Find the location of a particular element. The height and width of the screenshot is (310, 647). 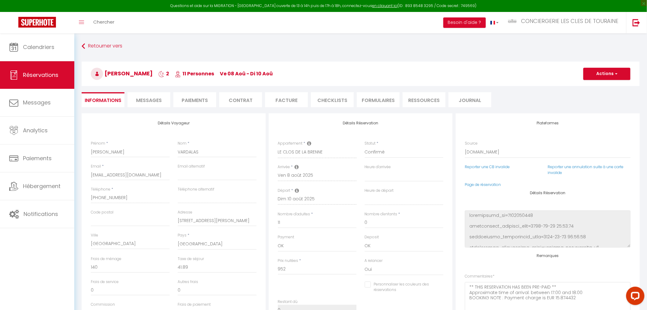

button: Actions is located at coordinates (607, 74).